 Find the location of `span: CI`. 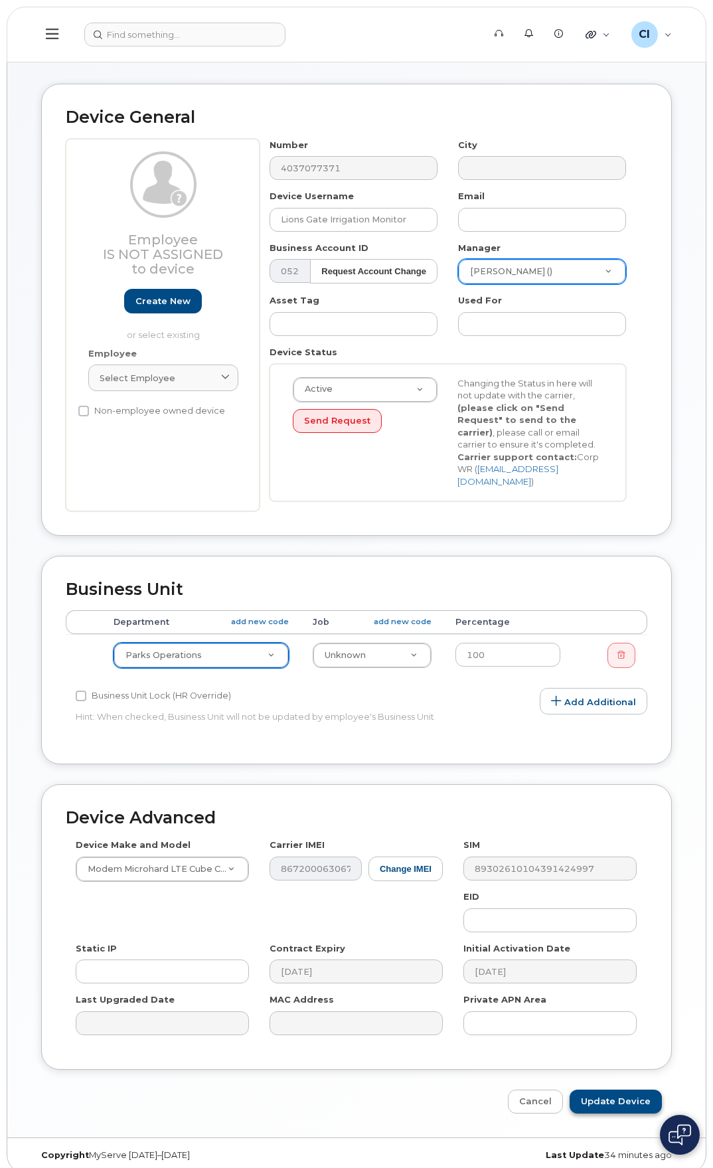

span: CI is located at coordinates (644, 35).